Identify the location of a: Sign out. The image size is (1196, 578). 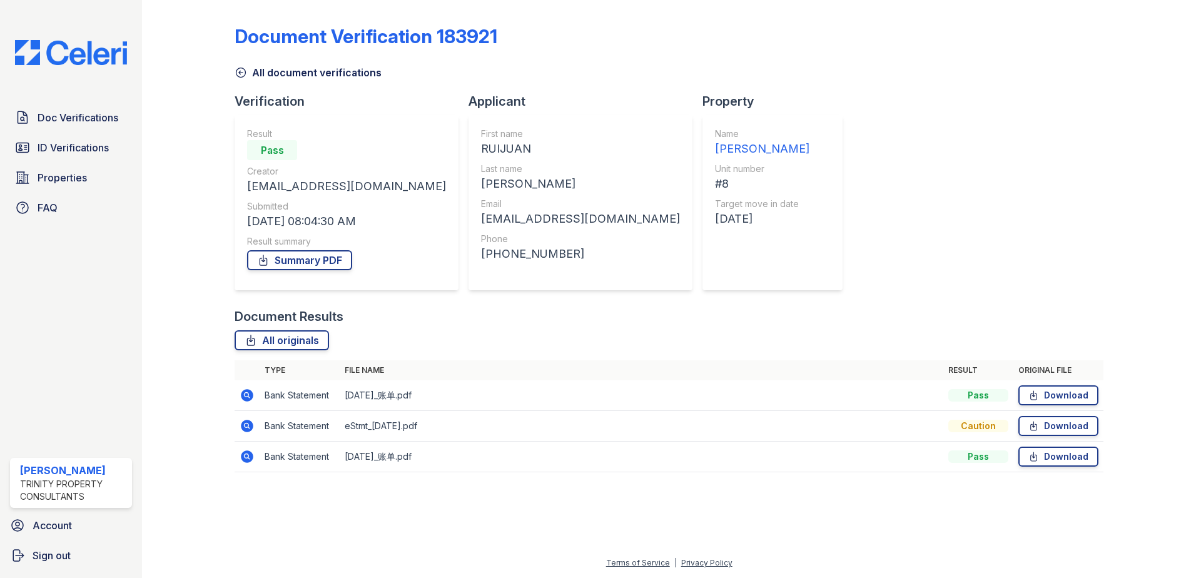
(71, 556).